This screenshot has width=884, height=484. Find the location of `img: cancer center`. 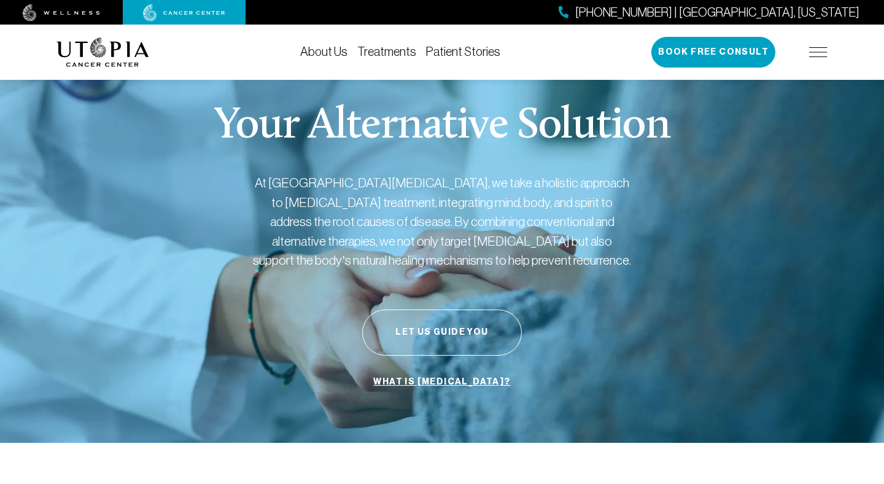

img: cancer center is located at coordinates (184, 13).